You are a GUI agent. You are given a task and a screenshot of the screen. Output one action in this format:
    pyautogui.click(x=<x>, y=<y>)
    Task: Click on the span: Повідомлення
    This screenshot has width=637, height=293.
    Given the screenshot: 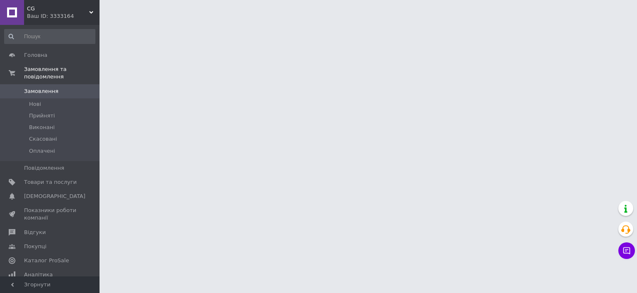 What is the action you would take?
    pyautogui.click(x=44, y=168)
    